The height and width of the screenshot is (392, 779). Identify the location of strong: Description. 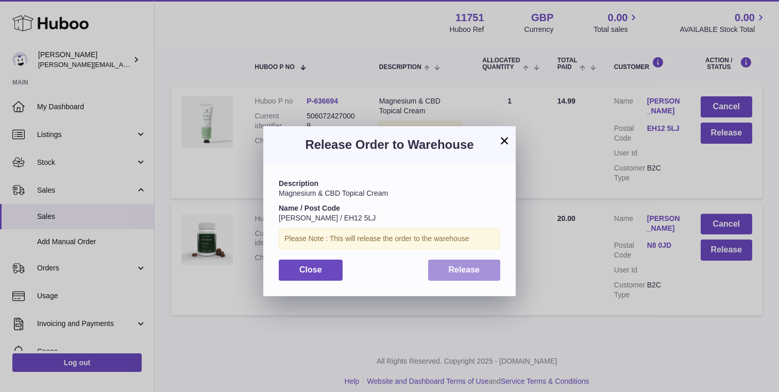
(298, 183).